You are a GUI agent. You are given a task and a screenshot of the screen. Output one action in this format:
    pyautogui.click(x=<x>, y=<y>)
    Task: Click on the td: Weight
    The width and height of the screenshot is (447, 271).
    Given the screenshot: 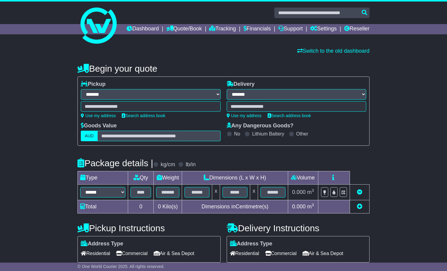 What is the action you would take?
    pyautogui.click(x=168, y=178)
    